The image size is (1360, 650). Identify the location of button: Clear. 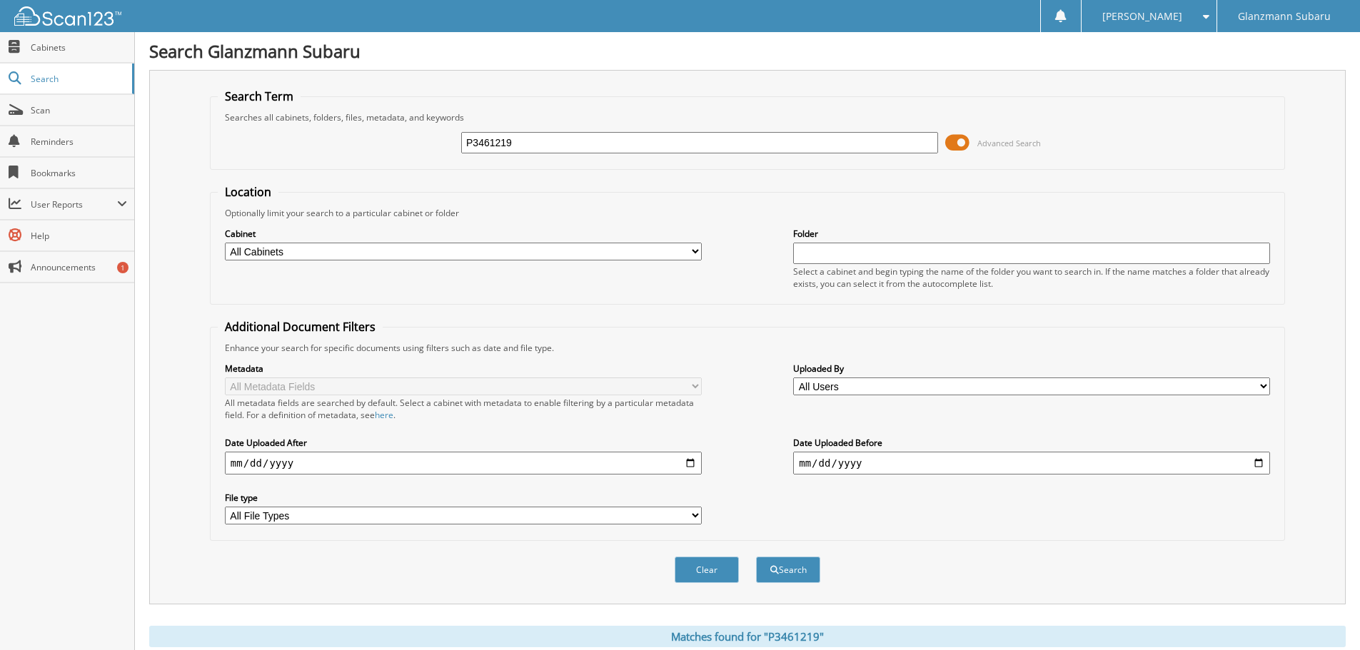
(707, 570).